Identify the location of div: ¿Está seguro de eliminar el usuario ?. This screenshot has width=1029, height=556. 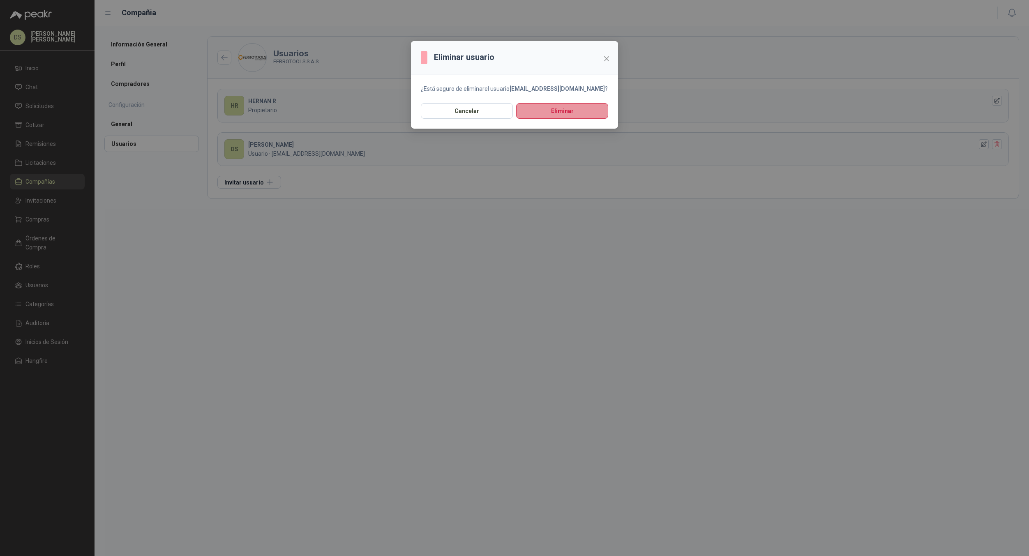
(515, 89).